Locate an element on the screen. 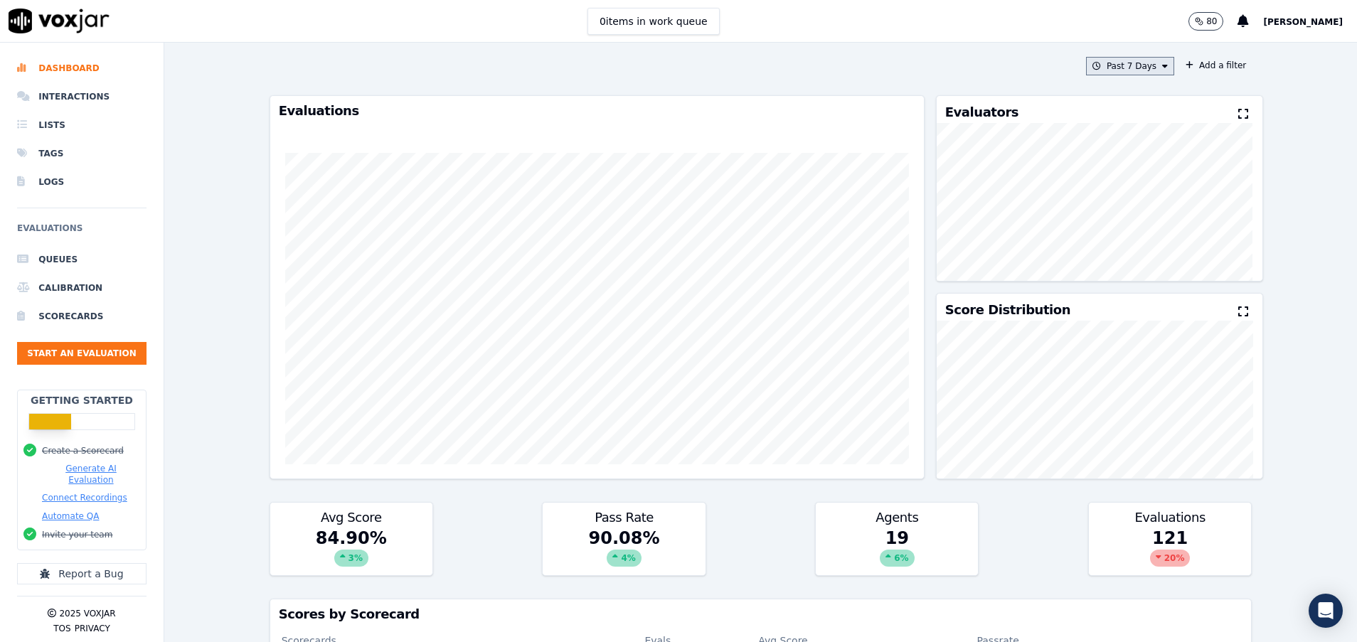 Image resolution: width=1357 pixels, height=642 pixels. button: Add a filter is located at coordinates (1216, 65).